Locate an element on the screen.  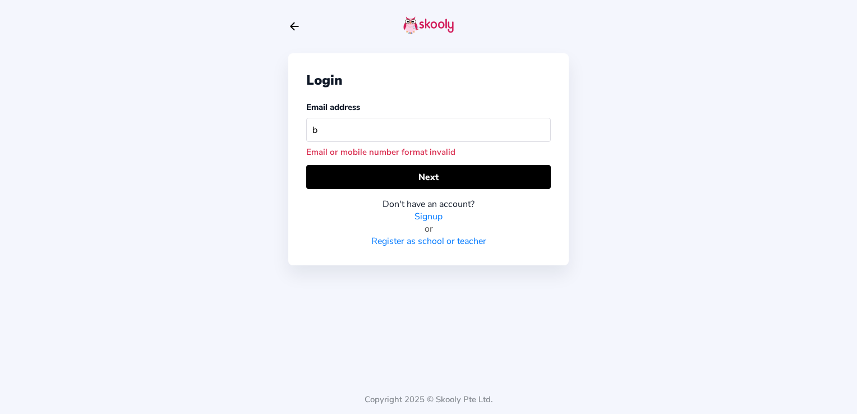
img: skooly-logo.png is located at coordinates (428, 25).